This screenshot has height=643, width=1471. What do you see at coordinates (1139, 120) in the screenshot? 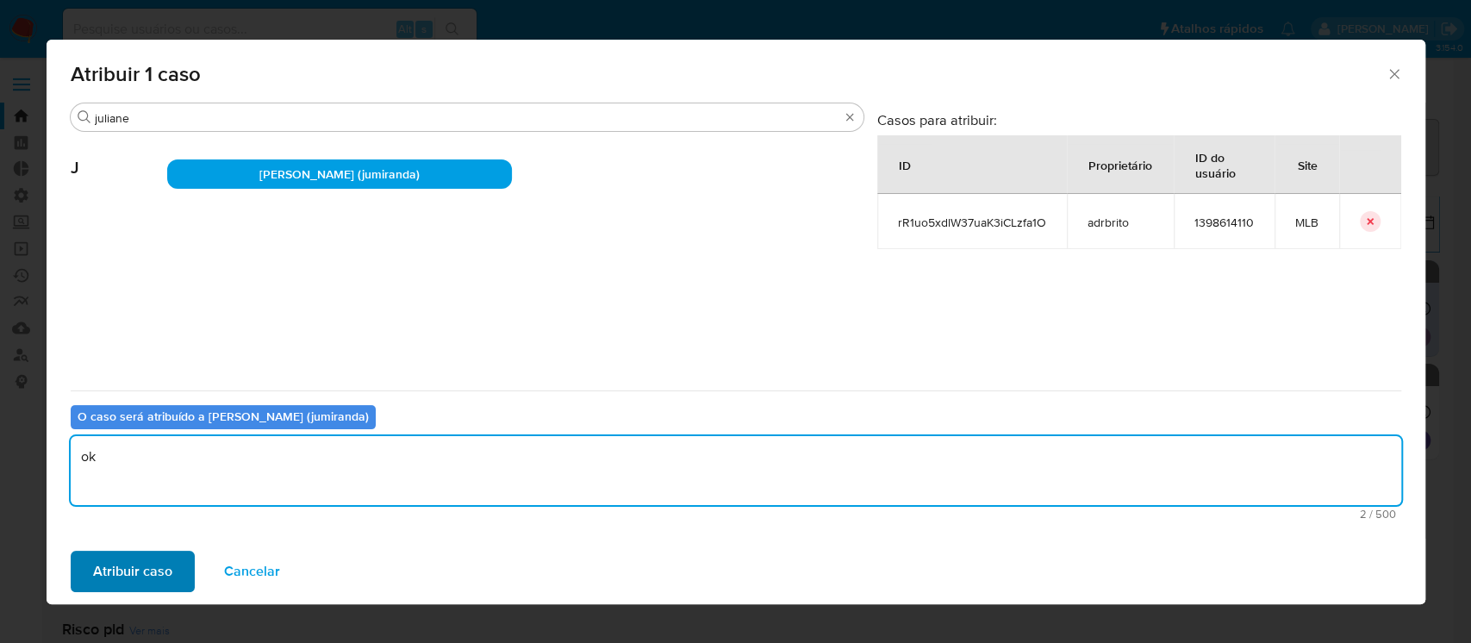
I see `h3: Casos para atribuir:` at bounding box center [1139, 120].